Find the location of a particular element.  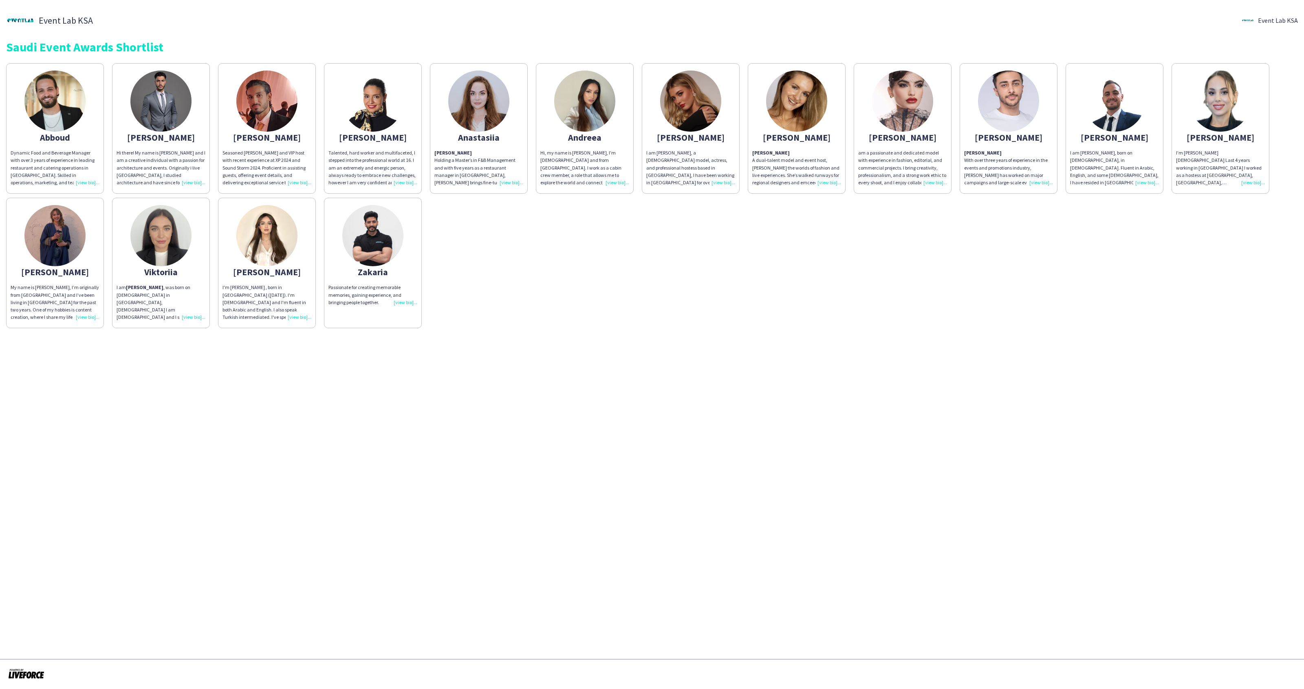

img: thumb-85986b4a-8f50-466f-a43c-0380fde86aba.jpg is located at coordinates (20, 20).